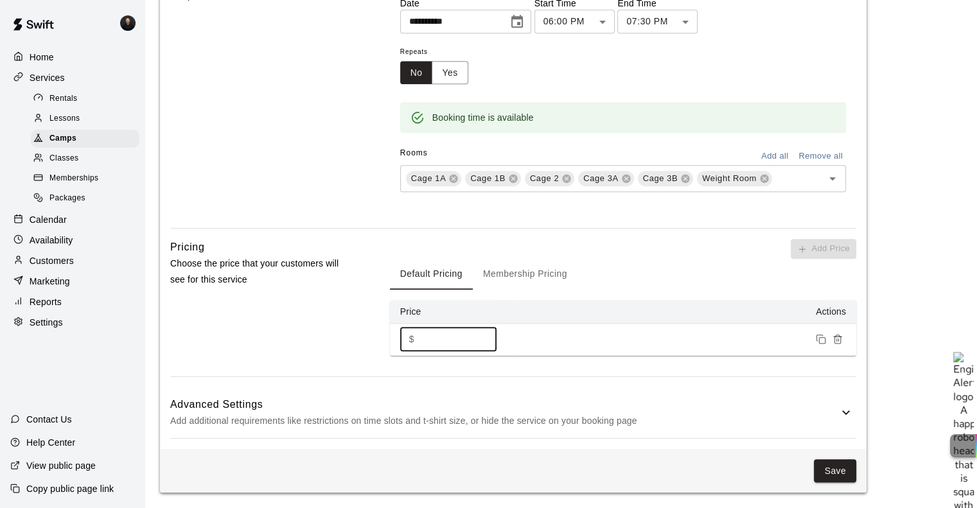  Describe the element at coordinates (414, 153) in the screenshot. I see `span: Rooms` at that location.